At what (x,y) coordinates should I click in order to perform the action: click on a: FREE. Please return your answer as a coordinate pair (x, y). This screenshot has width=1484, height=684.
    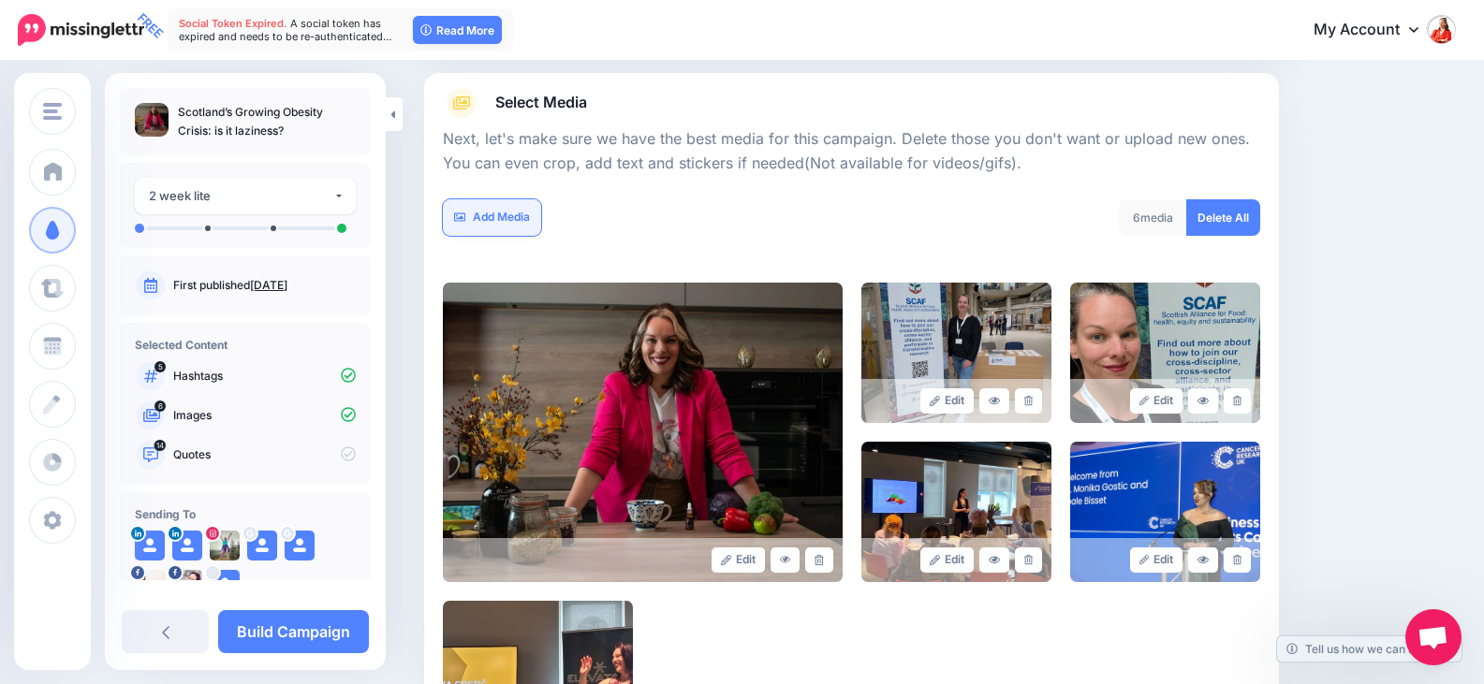
    Looking at the image, I should click on (80, 30).